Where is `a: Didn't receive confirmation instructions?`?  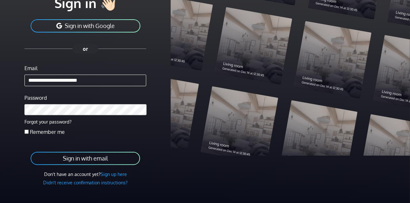 a: Didn't receive confirmation instructions? is located at coordinates (85, 182).